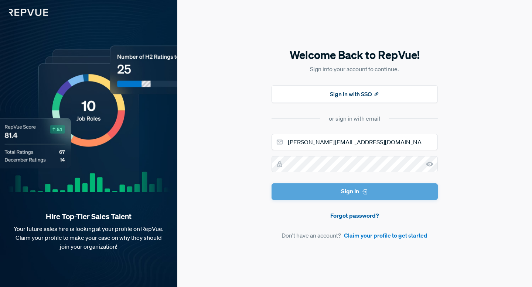 The image size is (532, 287). I want to click on a: Forgot password?, so click(355, 216).